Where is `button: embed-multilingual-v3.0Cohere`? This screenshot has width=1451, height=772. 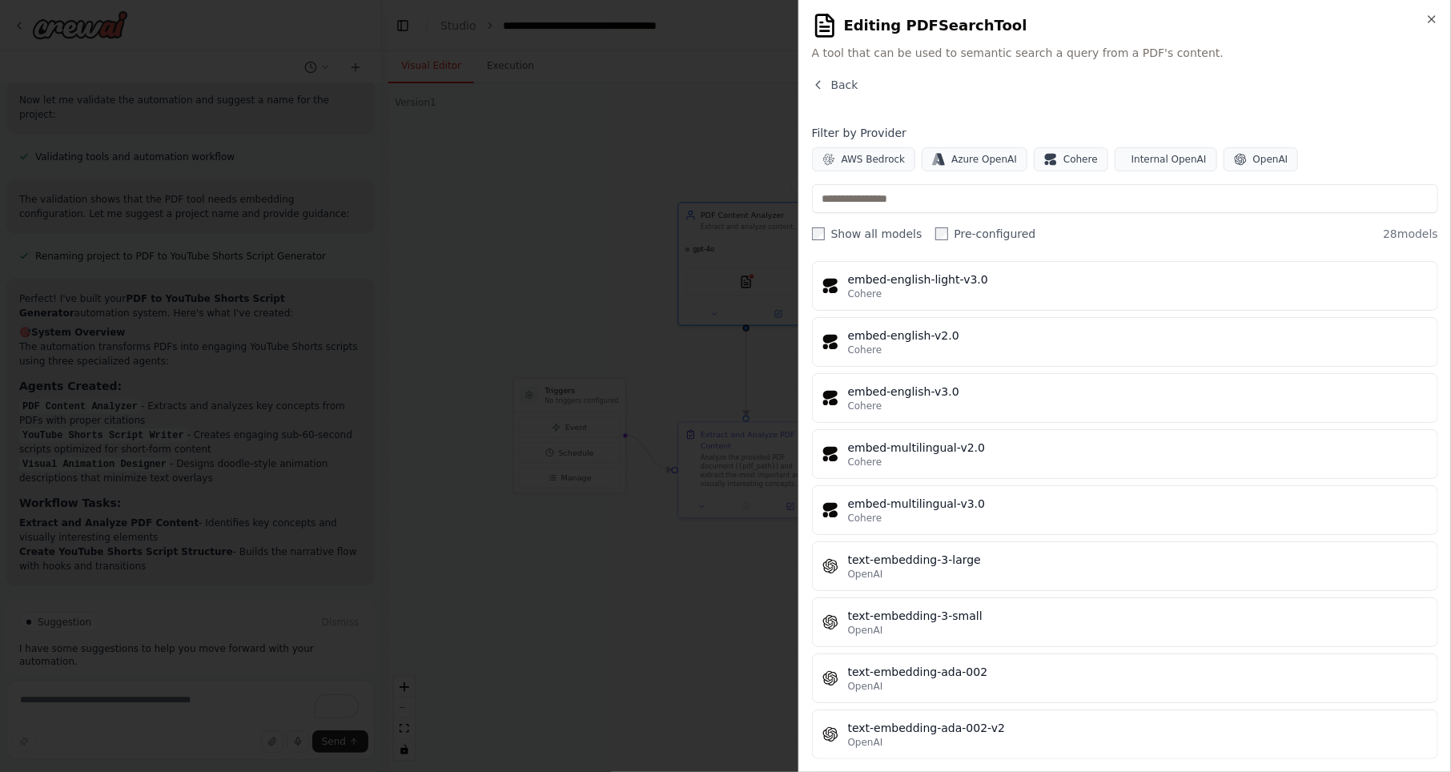 button: embed-multilingual-v3.0Cohere is located at coordinates (1125, 510).